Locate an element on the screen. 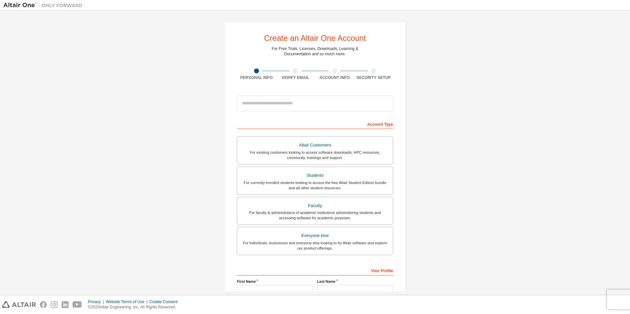  div: Account Type is located at coordinates (315, 124).